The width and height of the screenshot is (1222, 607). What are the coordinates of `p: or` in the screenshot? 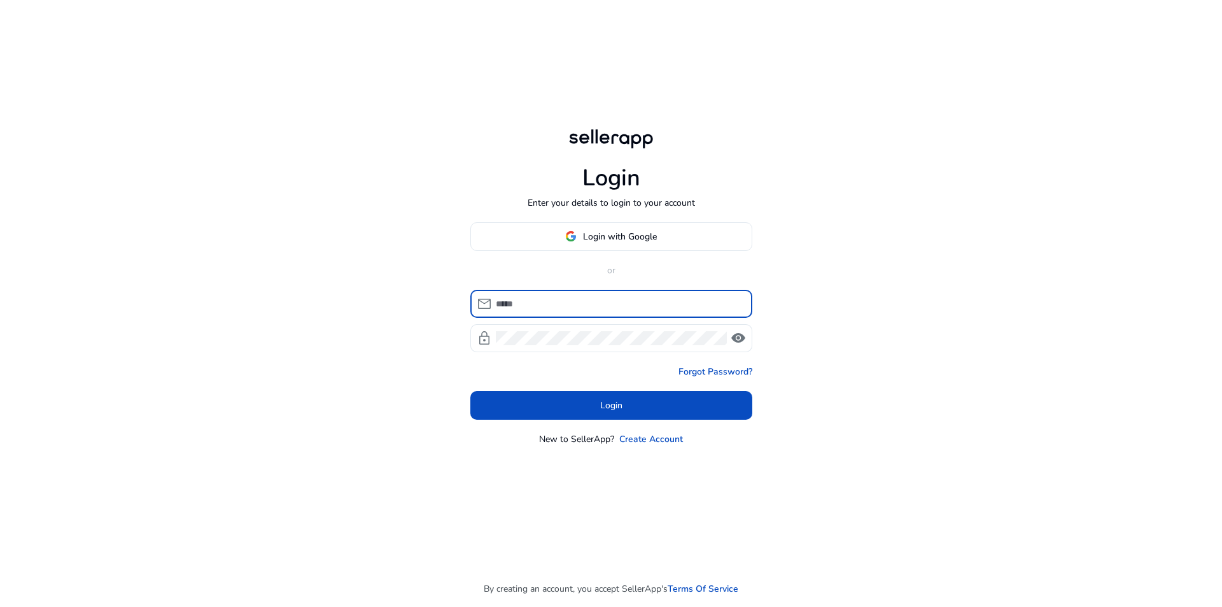 It's located at (611, 270).